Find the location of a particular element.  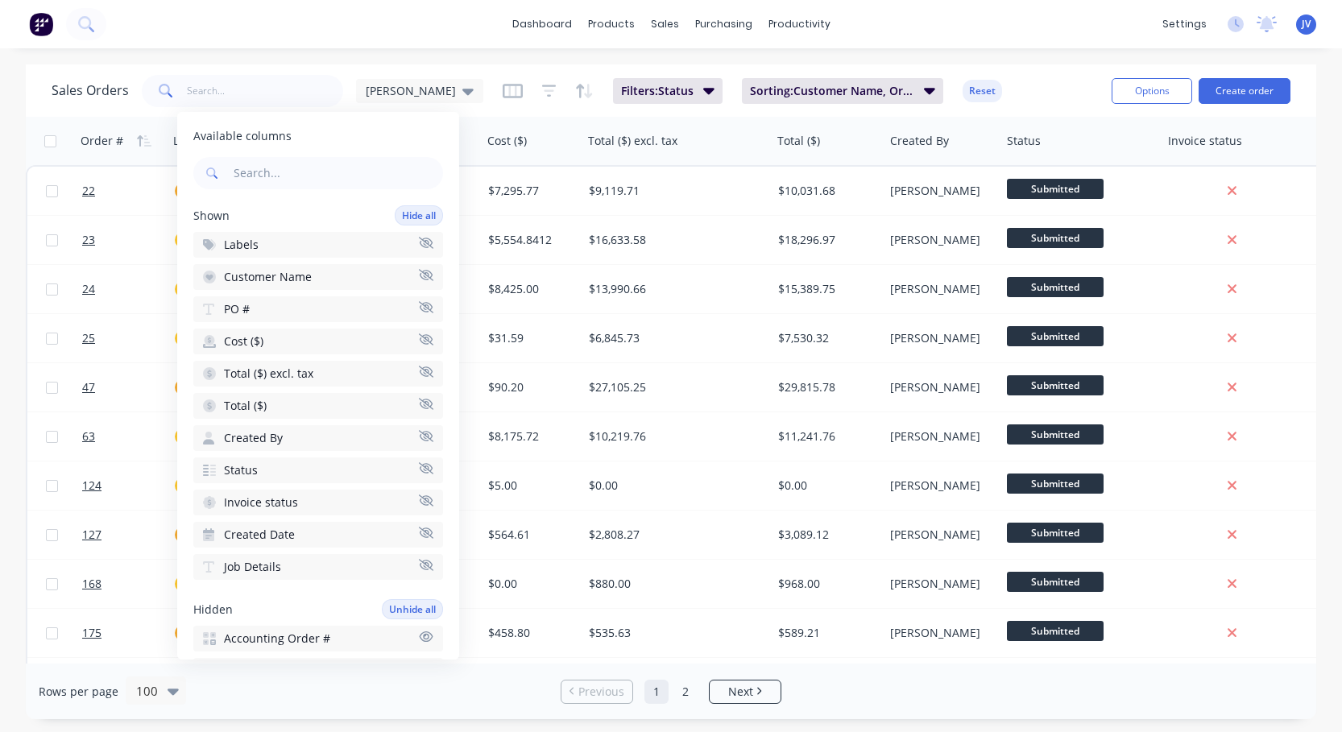

div: sales is located at coordinates (665, 24).